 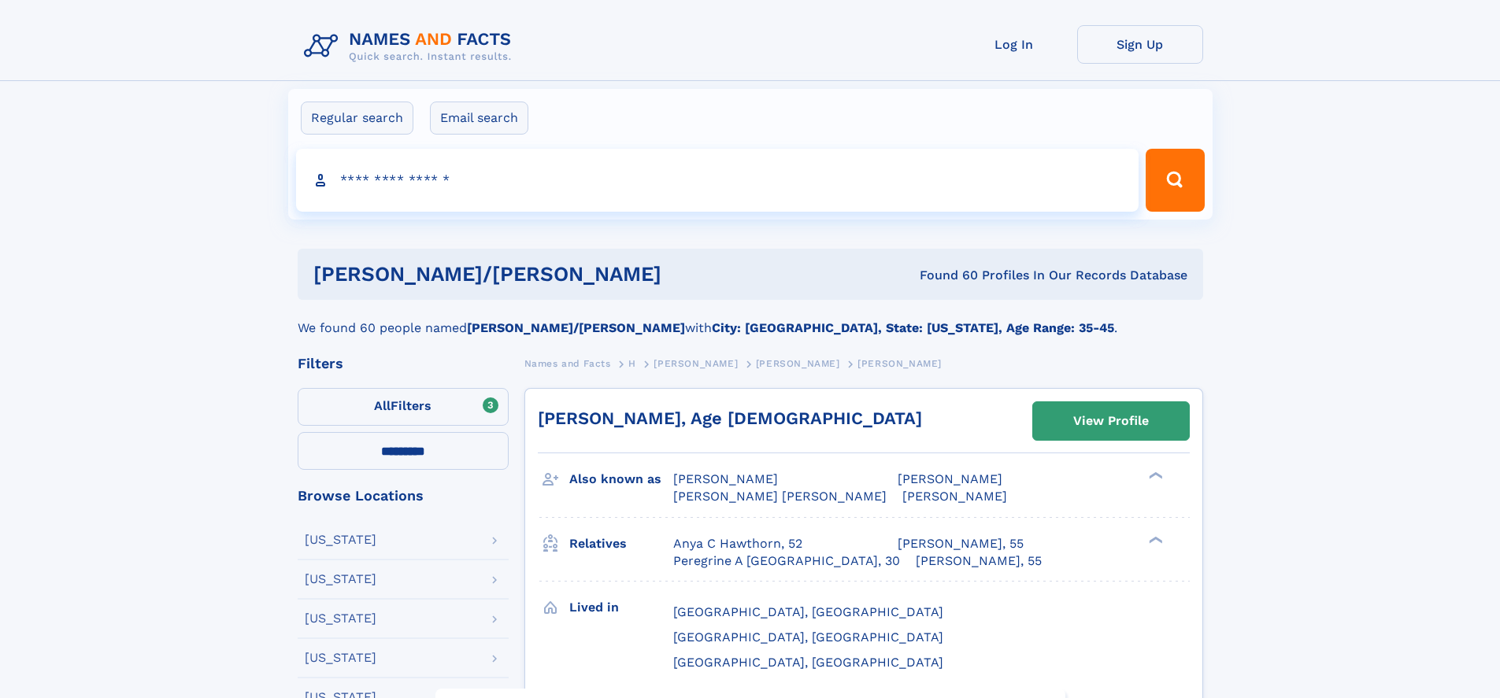 I want to click on div: Filters, so click(x=403, y=364).